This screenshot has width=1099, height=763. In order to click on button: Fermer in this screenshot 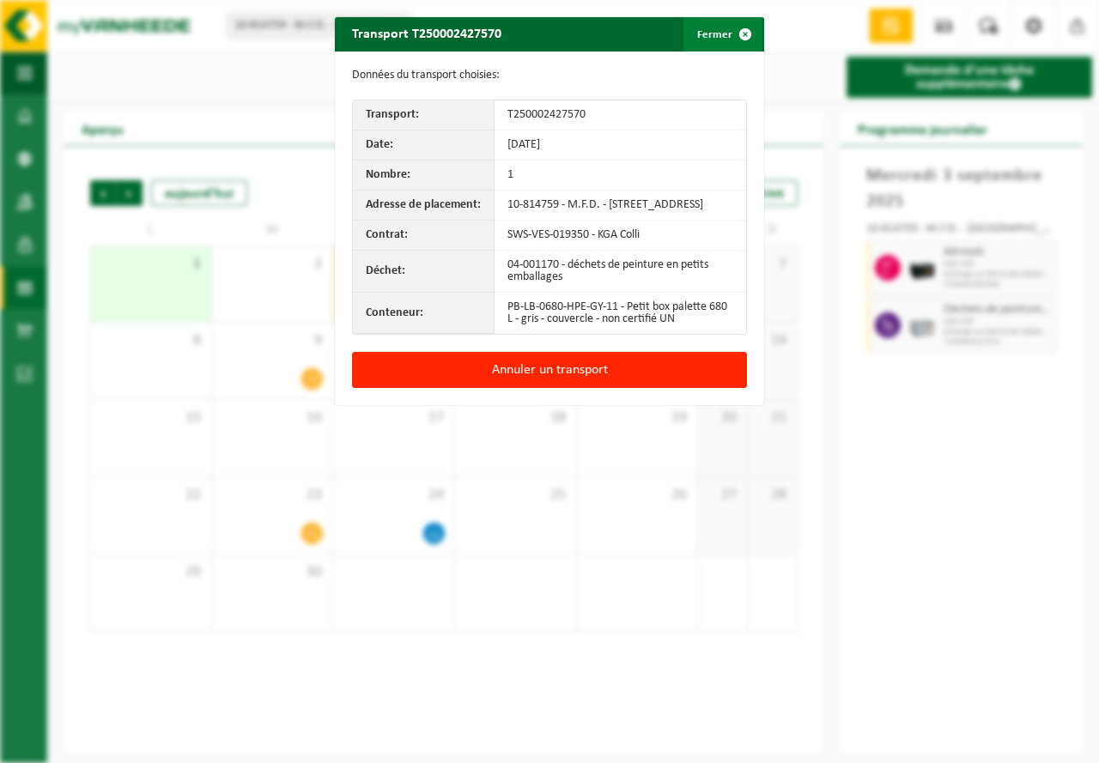, I will do `click(723, 34)`.